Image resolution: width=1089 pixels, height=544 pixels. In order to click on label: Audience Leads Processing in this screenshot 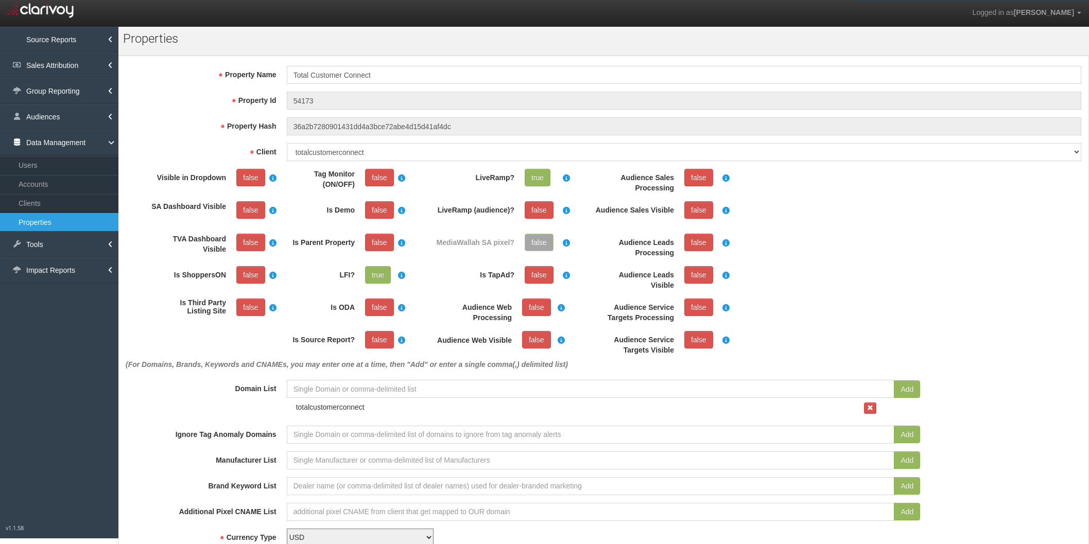, I will do `click(634, 246)`.